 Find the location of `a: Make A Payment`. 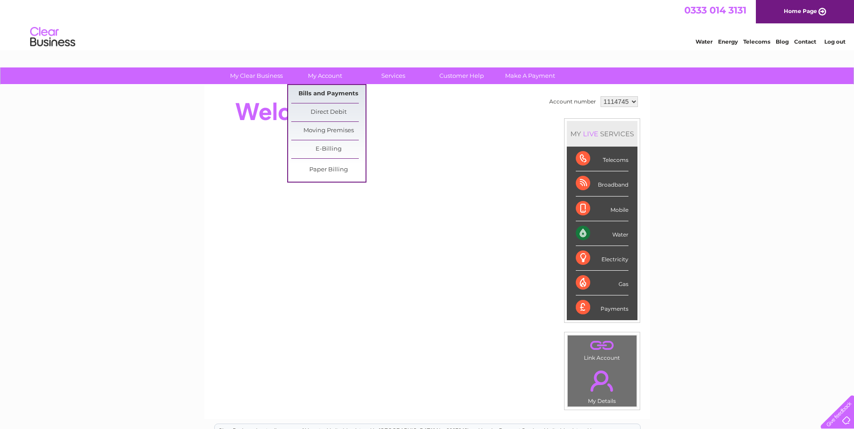

a: Make A Payment is located at coordinates (530, 76).